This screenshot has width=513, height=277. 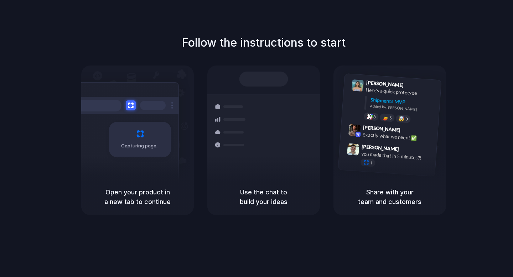 What do you see at coordinates (391, 118) in the screenshot?
I see `span: 5` at bounding box center [391, 118].